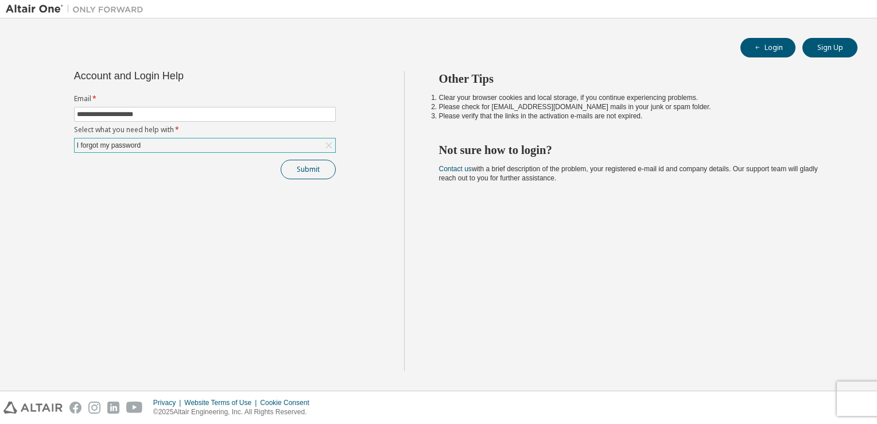 The width and height of the screenshot is (877, 424). What do you see at coordinates (830, 48) in the screenshot?
I see `button: Sign Up` at bounding box center [830, 48].